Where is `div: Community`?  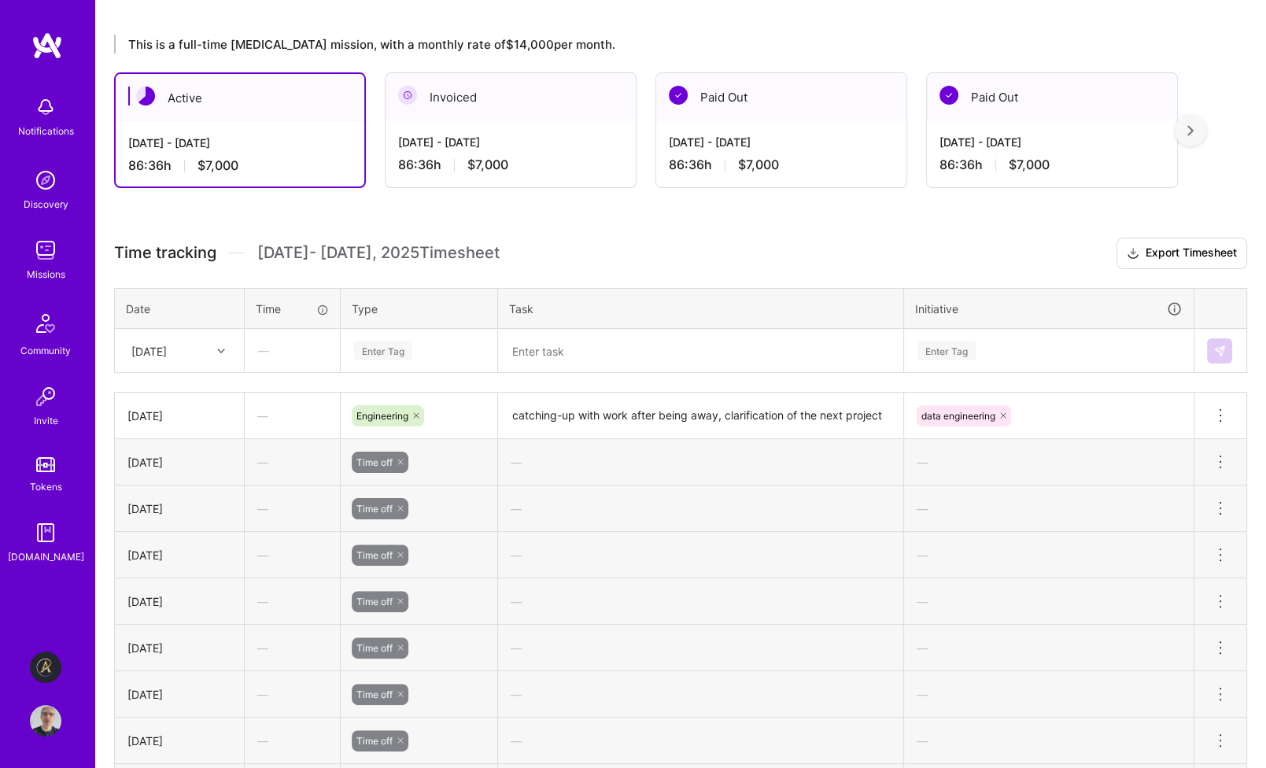 div: Community is located at coordinates (46, 350).